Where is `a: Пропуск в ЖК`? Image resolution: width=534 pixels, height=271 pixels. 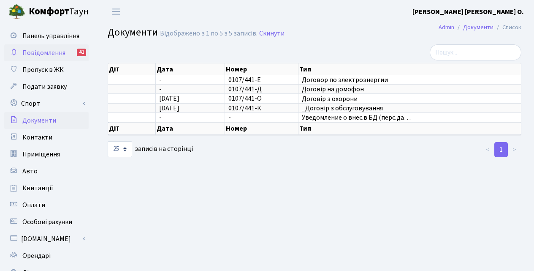 a: Пропуск в ЖК is located at coordinates (46, 70).